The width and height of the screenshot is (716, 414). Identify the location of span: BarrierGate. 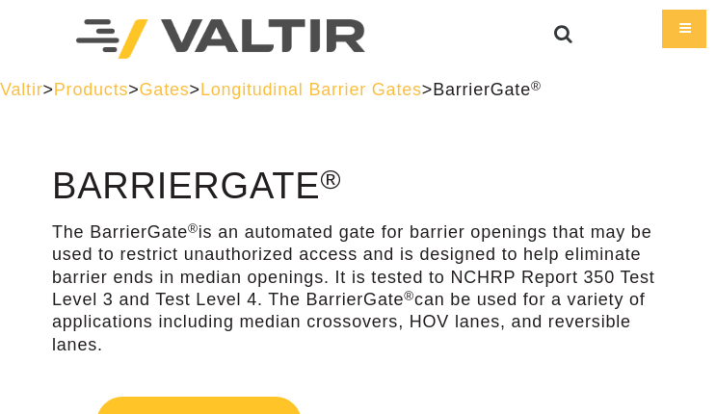
(487, 90).